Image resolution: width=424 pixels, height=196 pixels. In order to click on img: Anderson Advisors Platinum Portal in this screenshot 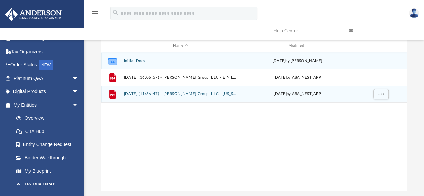, I will do `click(33, 14)`.